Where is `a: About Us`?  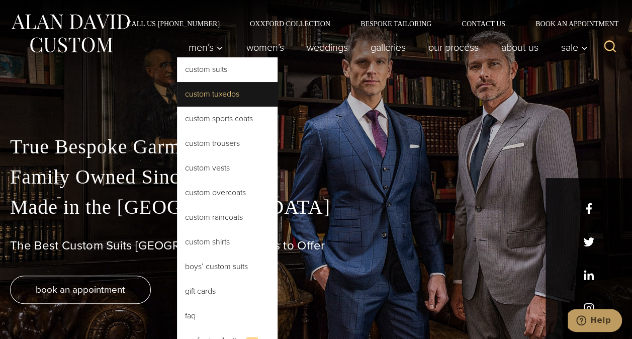
a: About Us is located at coordinates (520, 47).